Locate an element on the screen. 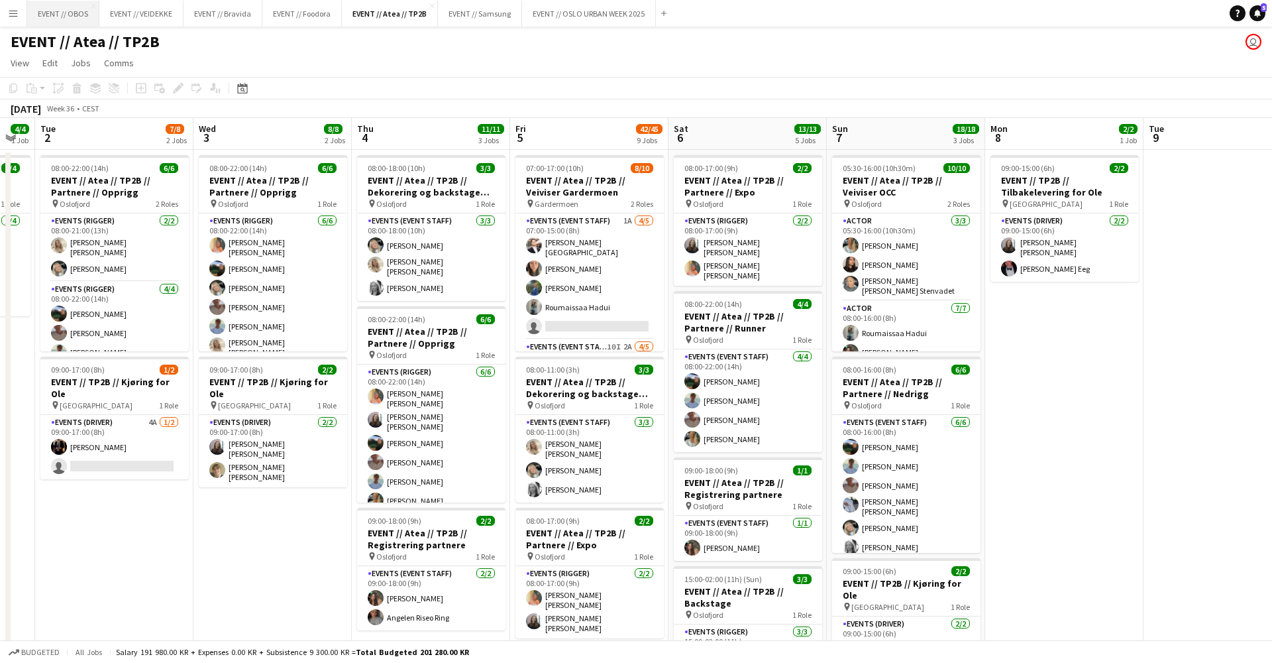 Image resolution: width=1272 pixels, height=663 pixels. div: Salary 191 980.00 KR + Expenses 0.00 KR + Subsistence 9 300.00 KR = is located at coordinates (292, 651).